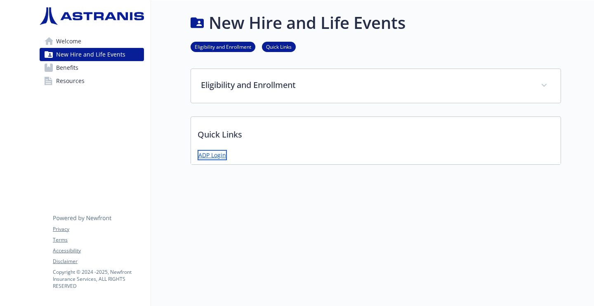 This screenshot has width=594, height=306. Describe the element at coordinates (98, 278) in the screenshot. I see `p: Copyright © 2024 - 2025 , Newfront Insurance Services, ALL RIGHTS RESERVED` at that location.